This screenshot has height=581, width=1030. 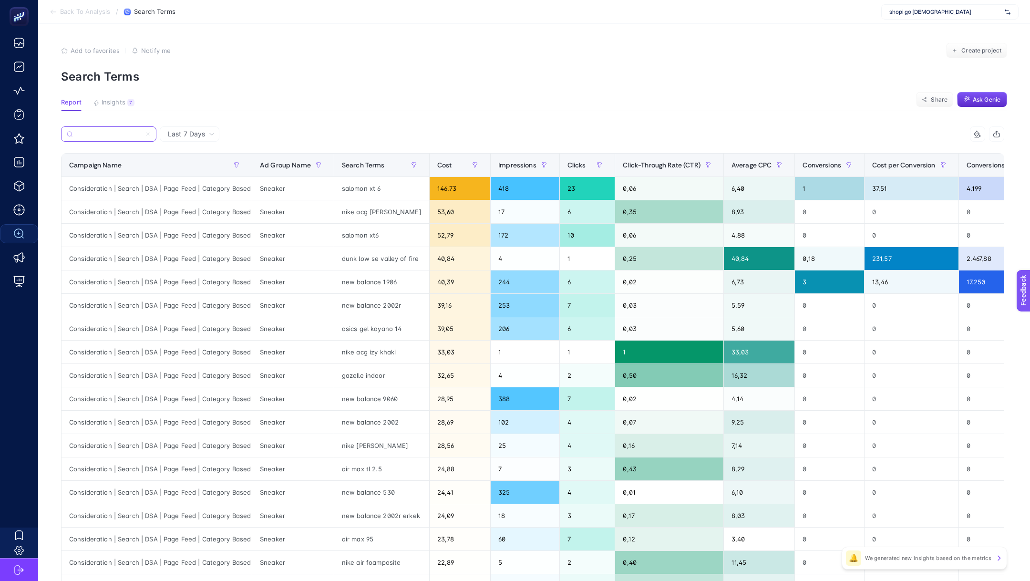 I want to click on div: dunk low se valley of fire, so click(x=382, y=258).